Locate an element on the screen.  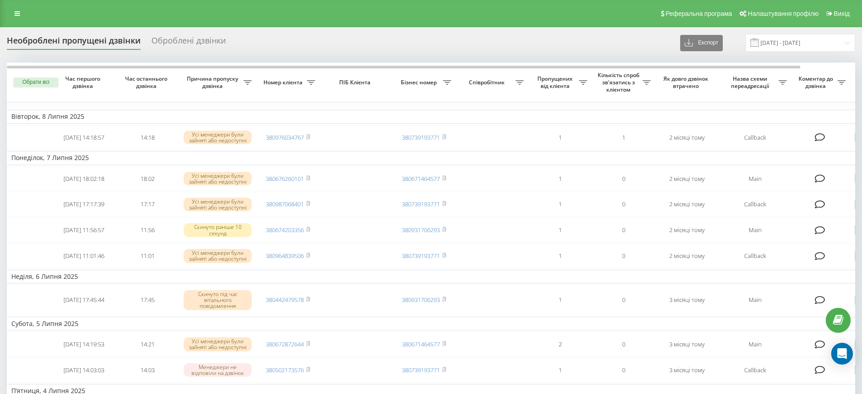
a: 380672872644 is located at coordinates (285, 344).